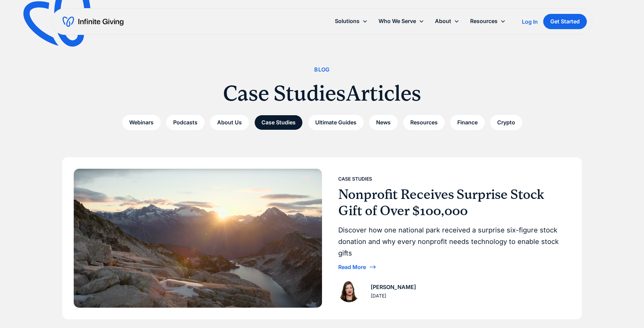 Image resolution: width=644 pixels, height=328 pixels. I want to click on a: Case StudiesNonprofit Receives Surprise Stock Gift of Over $100,000Discover how one national park..., so click(322, 238).